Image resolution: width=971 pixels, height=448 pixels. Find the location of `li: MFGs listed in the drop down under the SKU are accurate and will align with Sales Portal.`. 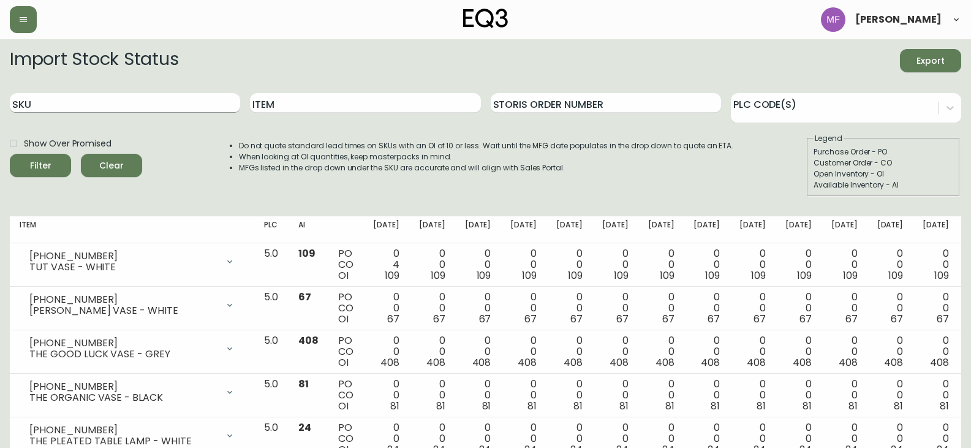

li: MFGs listed in the drop down under the SKU are accurate and will align with Sales Portal. is located at coordinates (486, 168).